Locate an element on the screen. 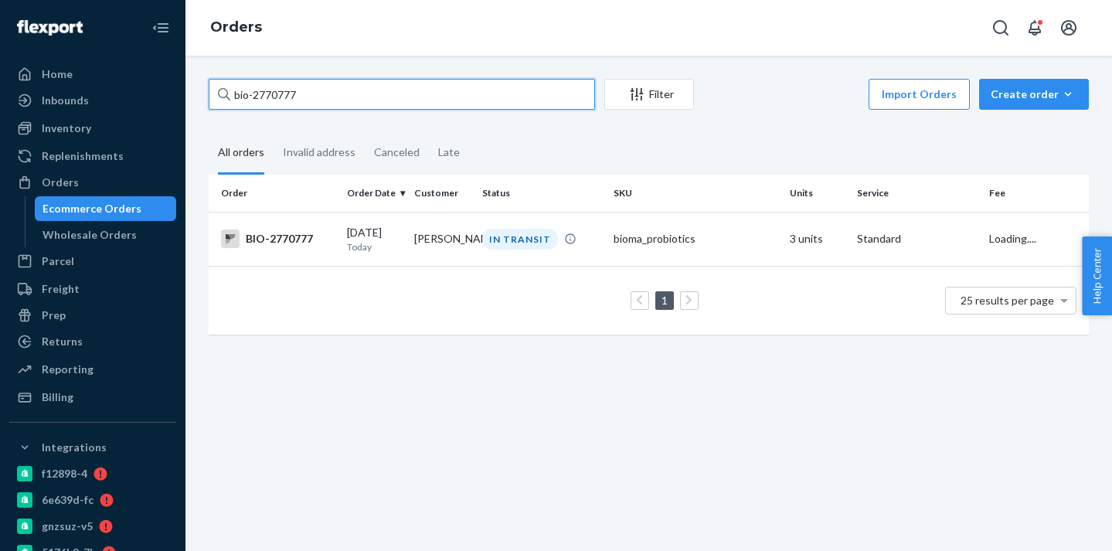  th: Service is located at coordinates (916, 193).